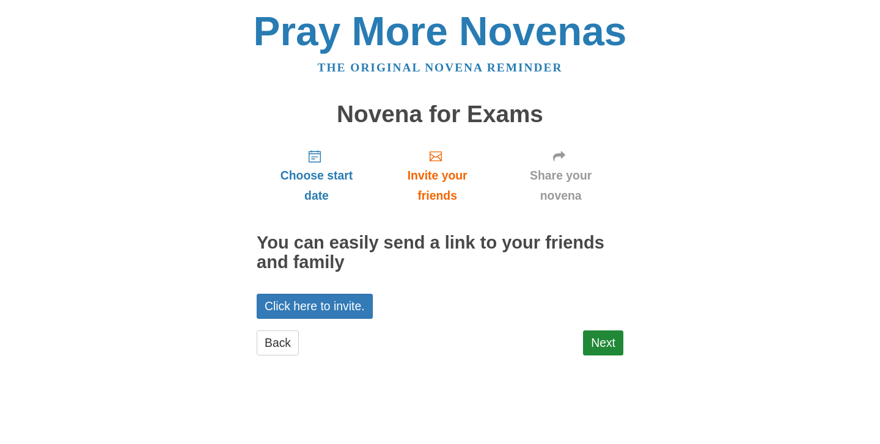 This screenshot has height=444, width=880. What do you see at coordinates (440, 67) in the screenshot?
I see `a: The original novena reminder` at bounding box center [440, 67].